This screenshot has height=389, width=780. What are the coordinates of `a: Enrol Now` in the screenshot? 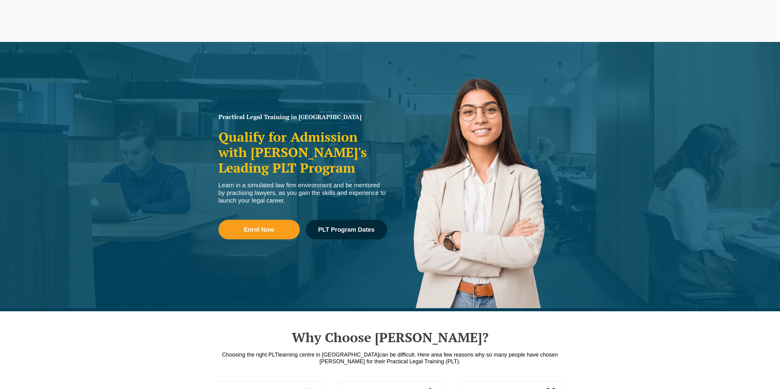 It's located at (259, 230).